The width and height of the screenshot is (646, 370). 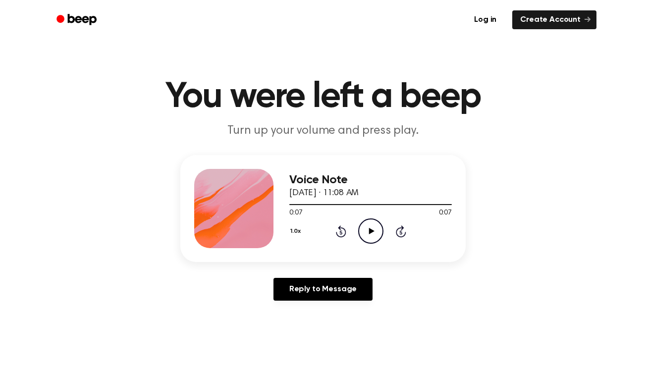 What do you see at coordinates (323, 289) in the screenshot?
I see `a: Reply to Message` at bounding box center [323, 289].